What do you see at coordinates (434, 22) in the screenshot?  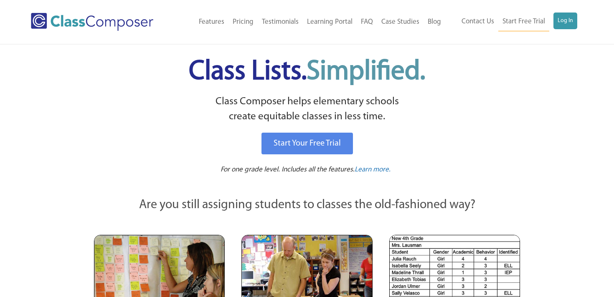 I see `a: Blog` at bounding box center [434, 22].